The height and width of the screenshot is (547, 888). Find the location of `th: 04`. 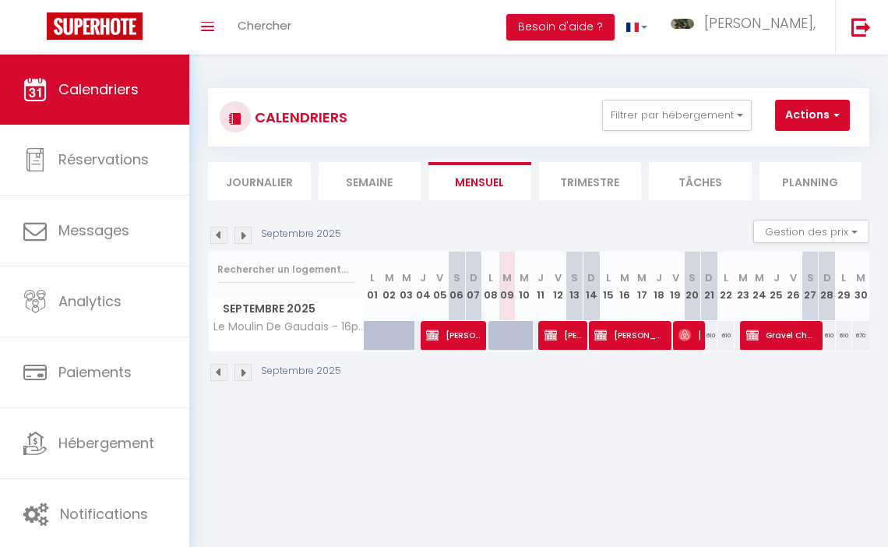

th: 04 is located at coordinates (423, 286).